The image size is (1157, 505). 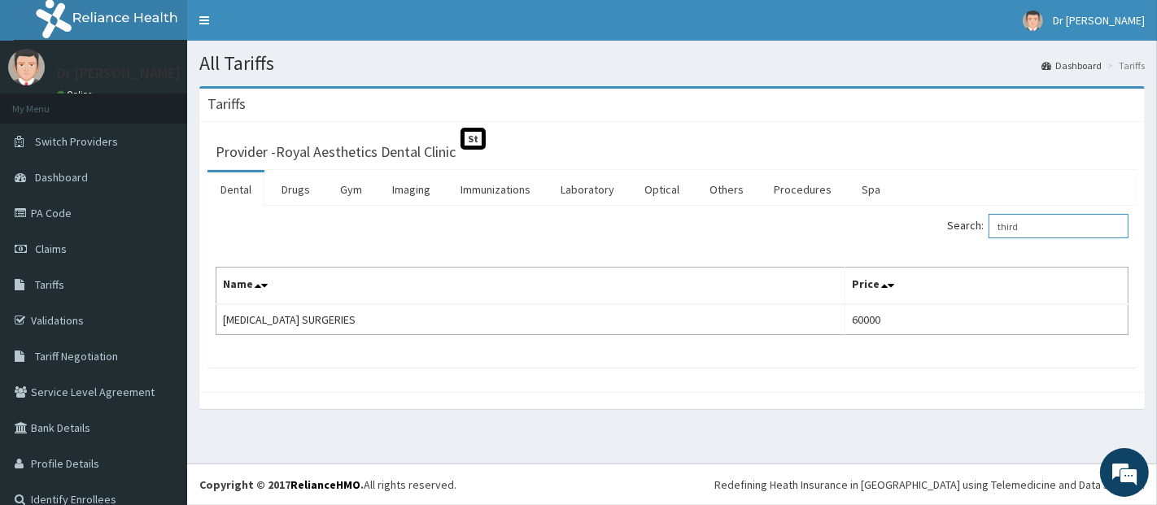 What do you see at coordinates (672, 63) in the screenshot?
I see `h1: All Tariffs` at bounding box center [672, 63].